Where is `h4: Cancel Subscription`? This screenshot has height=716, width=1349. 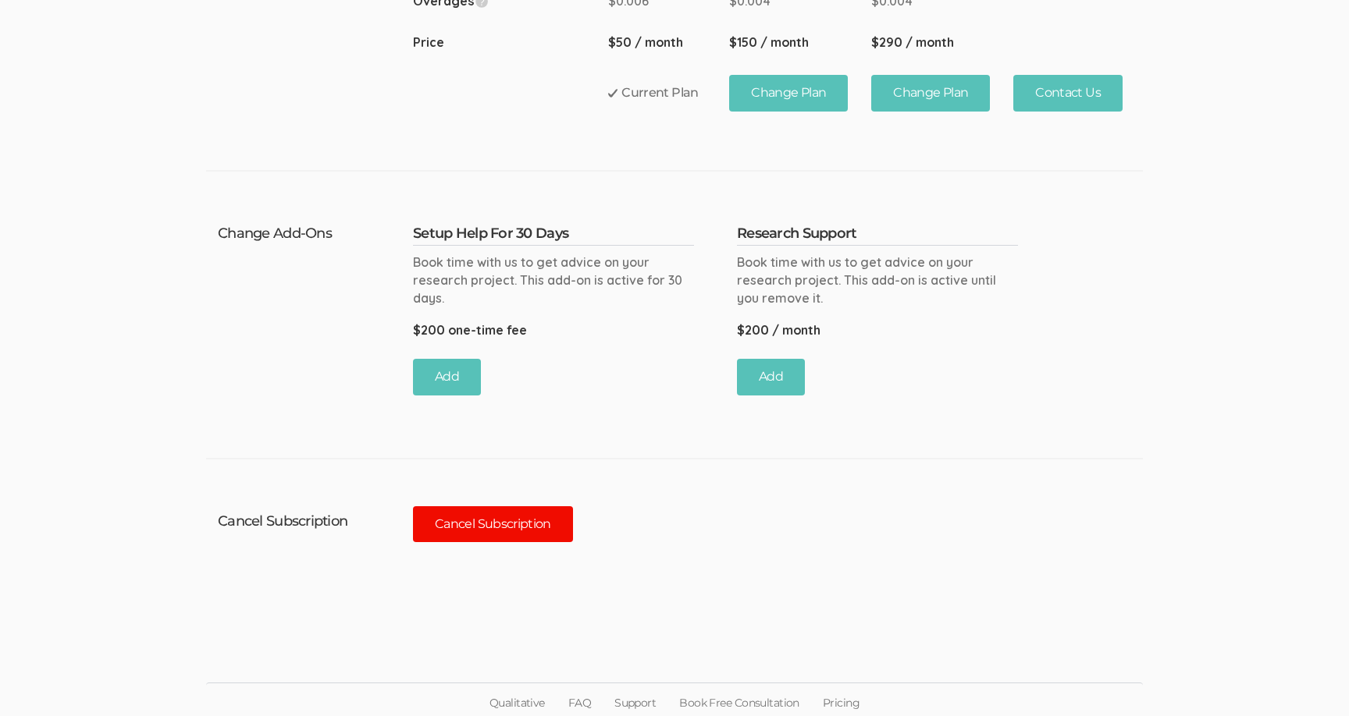
h4: Cancel Subscription is located at coordinates (315, 532).